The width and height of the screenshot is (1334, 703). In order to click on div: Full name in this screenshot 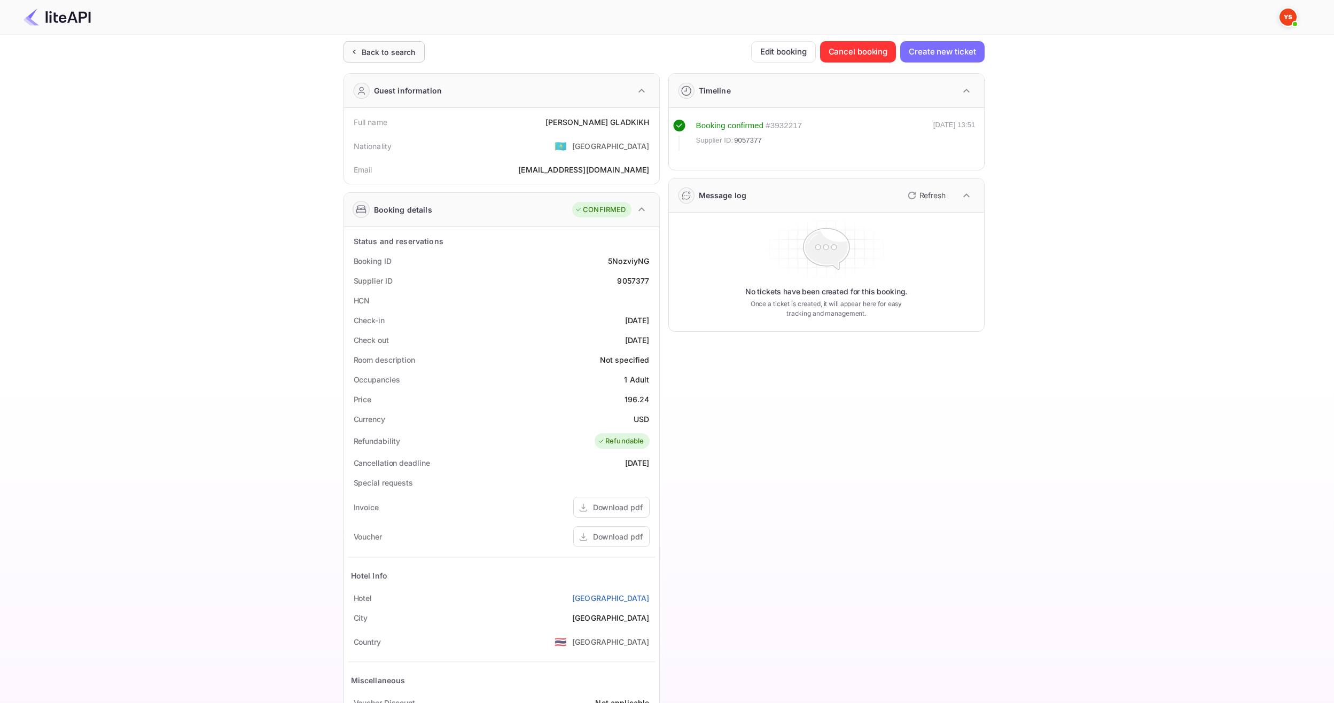, I will do `click(370, 122)`.